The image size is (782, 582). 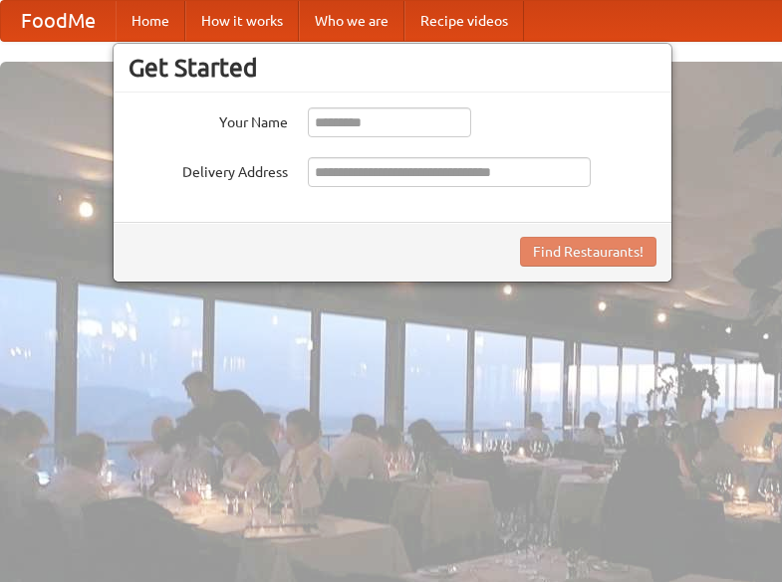 What do you see at coordinates (587, 252) in the screenshot?
I see `button: Find Restaurants!` at bounding box center [587, 252].